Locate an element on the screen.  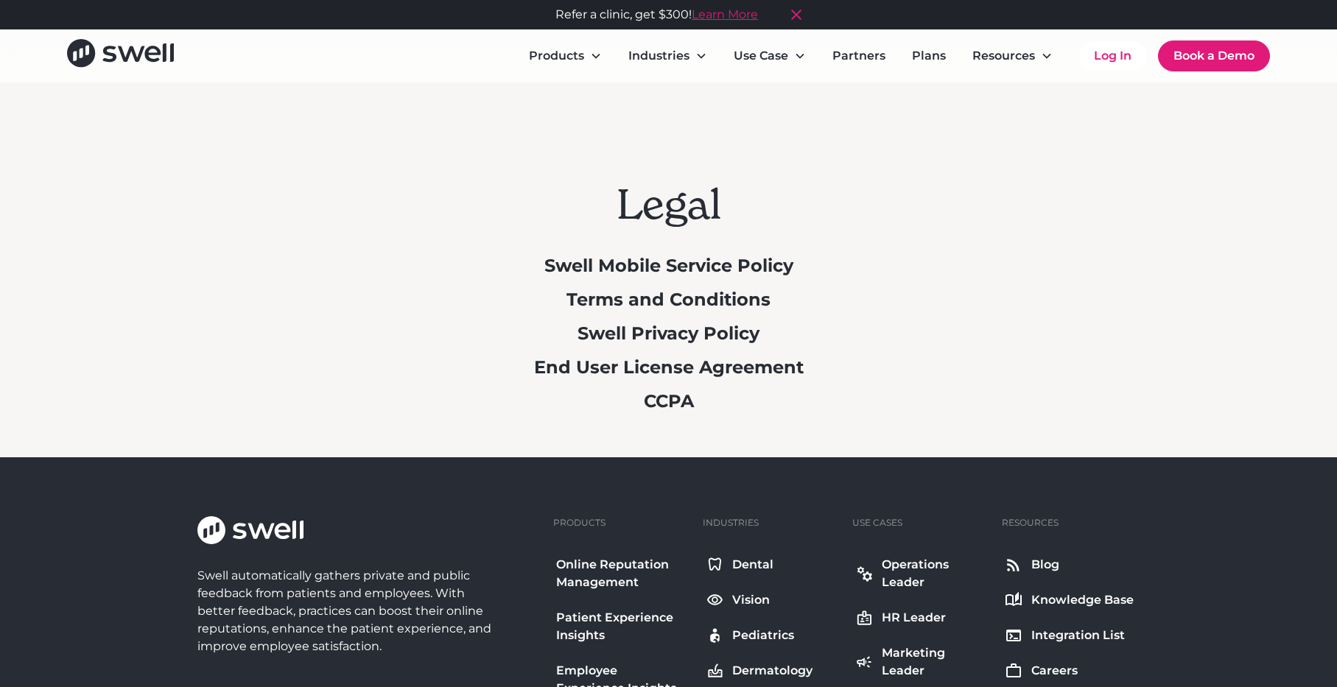
a: Log In is located at coordinates (1112, 56).